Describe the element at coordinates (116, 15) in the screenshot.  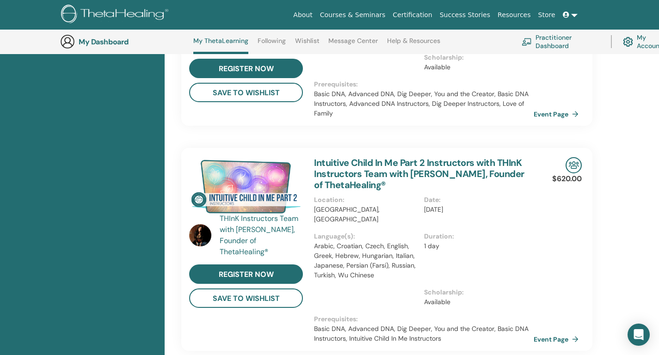
I see `img: logo.png` at that location.